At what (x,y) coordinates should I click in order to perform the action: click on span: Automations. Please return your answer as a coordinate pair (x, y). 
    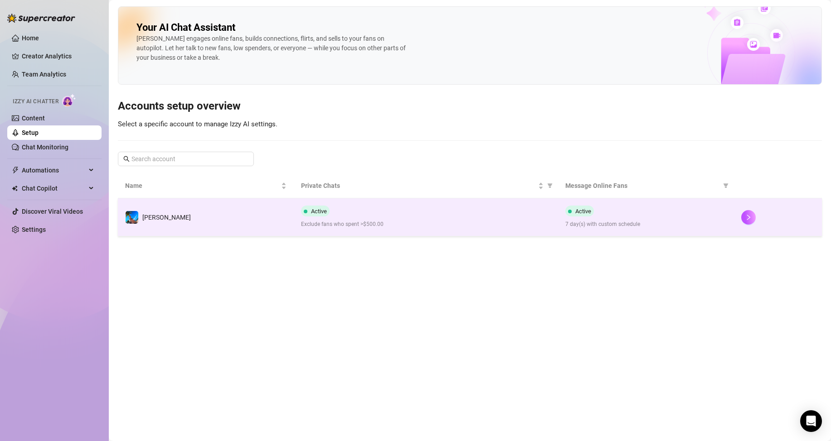
    Looking at the image, I should click on (54, 170).